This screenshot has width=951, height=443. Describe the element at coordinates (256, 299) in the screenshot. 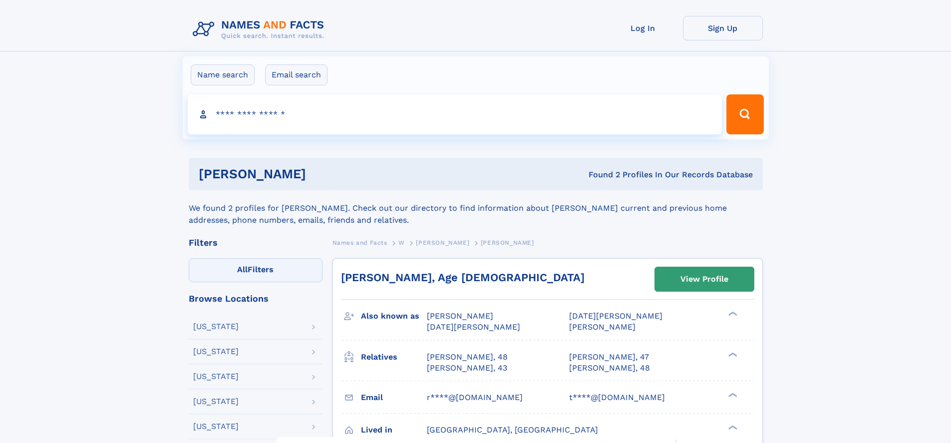

I see `div: Browse Locations` at that location.